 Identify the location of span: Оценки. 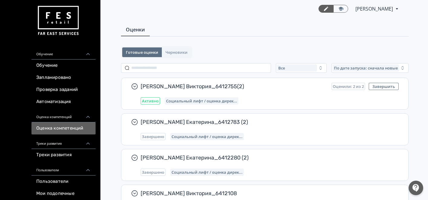
(135, 30).